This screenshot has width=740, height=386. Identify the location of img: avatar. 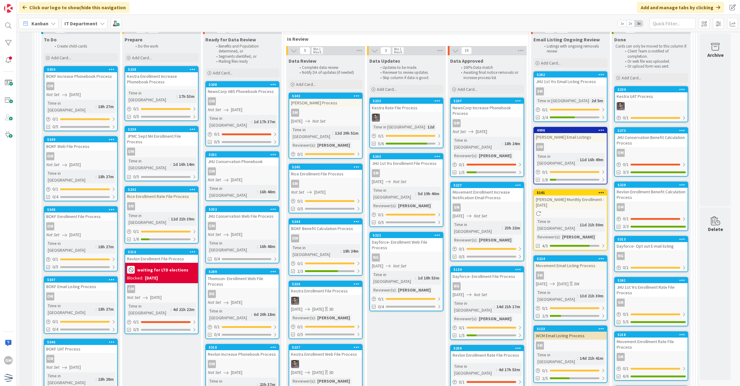
(8, 377).